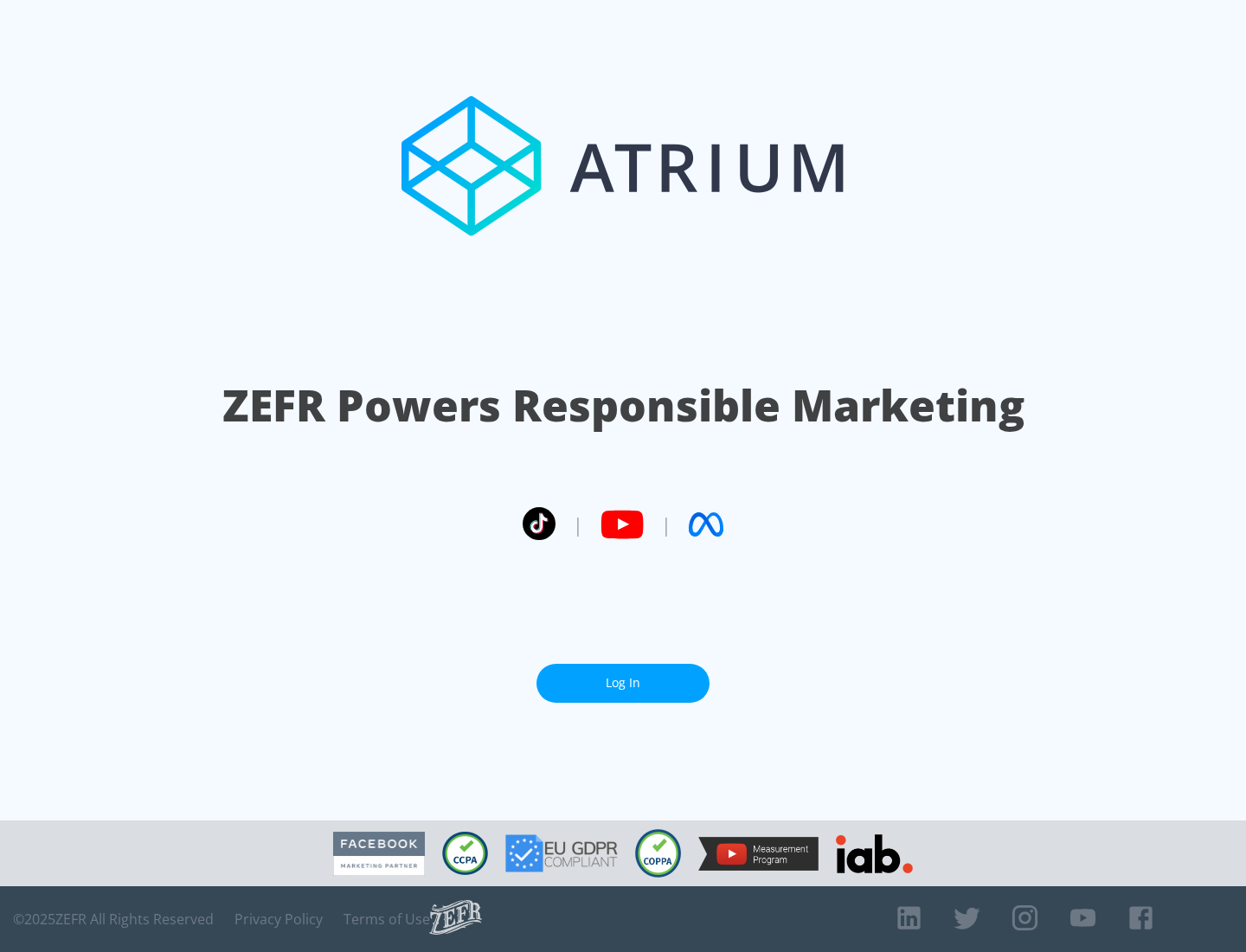 This screenshot has width=1246, height=952. Describe the element at coordinates (465, 853) in the screenshot. I see `img: CCPA Compliant` at that location.